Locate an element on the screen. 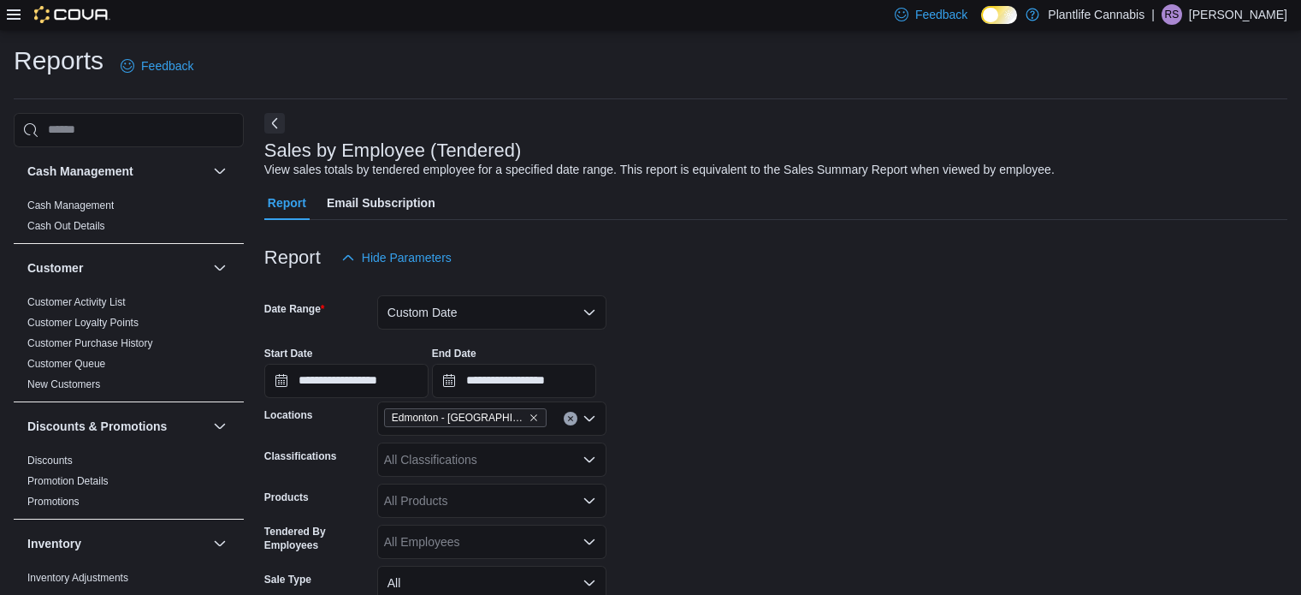  label: Date Range is located at coordinates (294, 309).